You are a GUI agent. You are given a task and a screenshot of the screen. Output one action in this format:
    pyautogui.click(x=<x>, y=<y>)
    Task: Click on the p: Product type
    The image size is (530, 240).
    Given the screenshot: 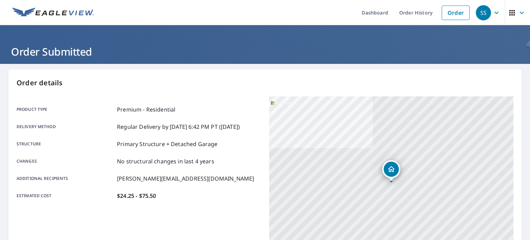 What is the action you would take?
    pyautogui.click(x=65, y=109)
    